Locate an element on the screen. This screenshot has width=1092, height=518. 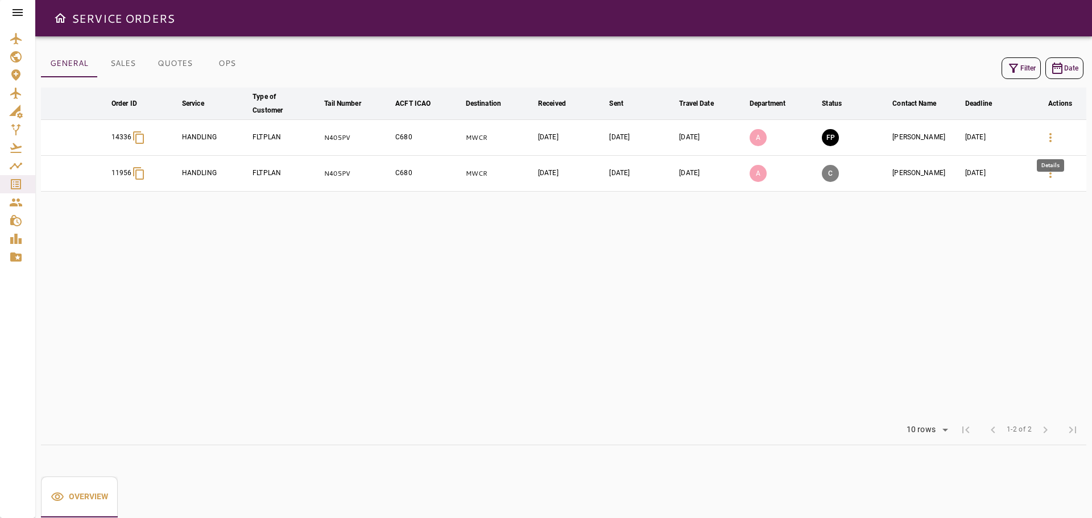
span: Service is located at coordinates (200, 104).